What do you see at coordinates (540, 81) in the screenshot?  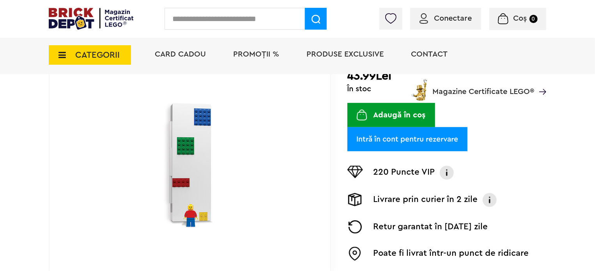 I see `a: Magazine Certificate LEGO®` at bounding box center [540, 81].